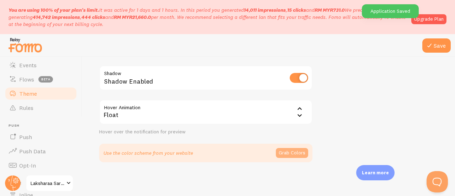 Image resolution: width=455 pixels, height=196 pixels. I want to click on a: Opt-In, so click(41, 165).